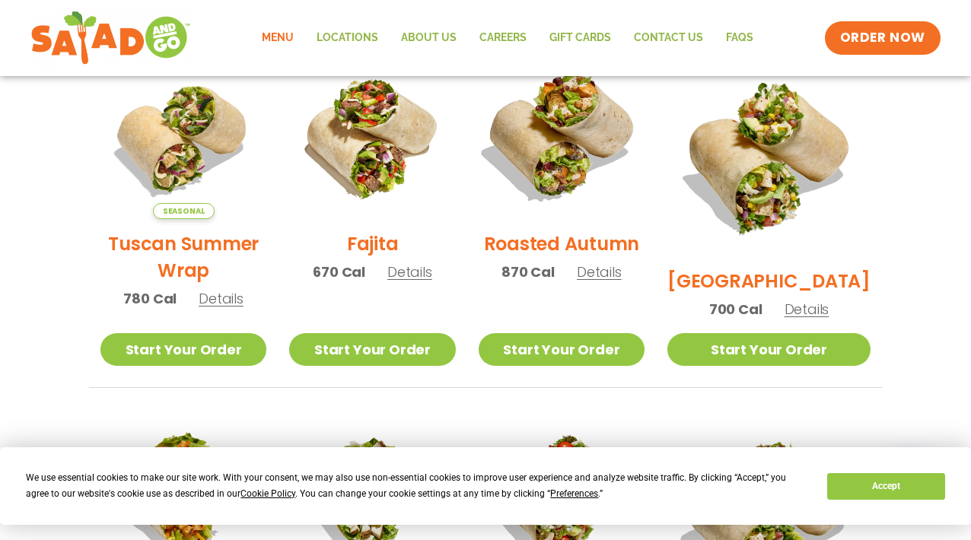 This screenshot has height=540, width=971. I want to click on button: Accept, so click(886, 486).